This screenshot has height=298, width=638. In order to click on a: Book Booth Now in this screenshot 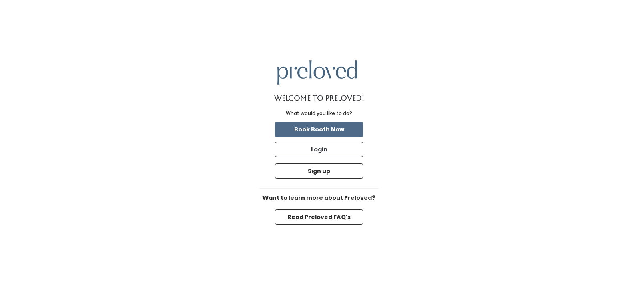, I will do `click(319, 129)`.